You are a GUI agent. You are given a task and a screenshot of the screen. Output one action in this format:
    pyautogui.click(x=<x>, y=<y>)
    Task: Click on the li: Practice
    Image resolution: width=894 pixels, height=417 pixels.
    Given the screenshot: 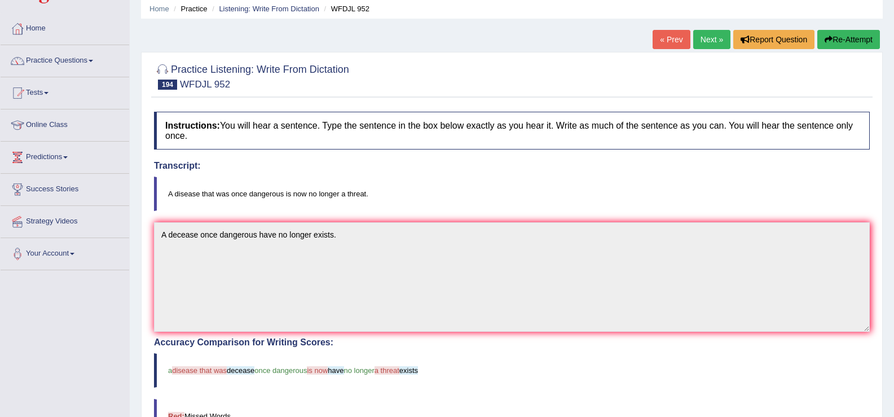 What is the action you would take?
    pyautogui.click(x=189, y=8)
    